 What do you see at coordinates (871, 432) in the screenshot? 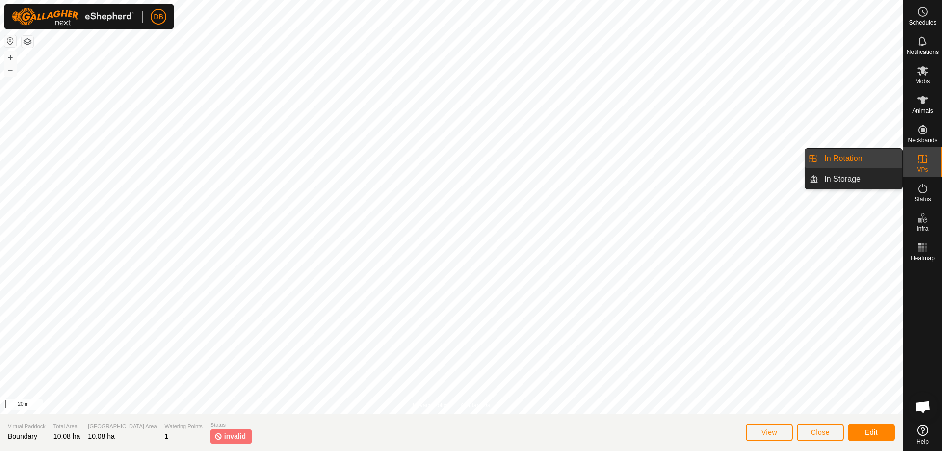
I see `button: Edit` at bounding box center [871, 432].